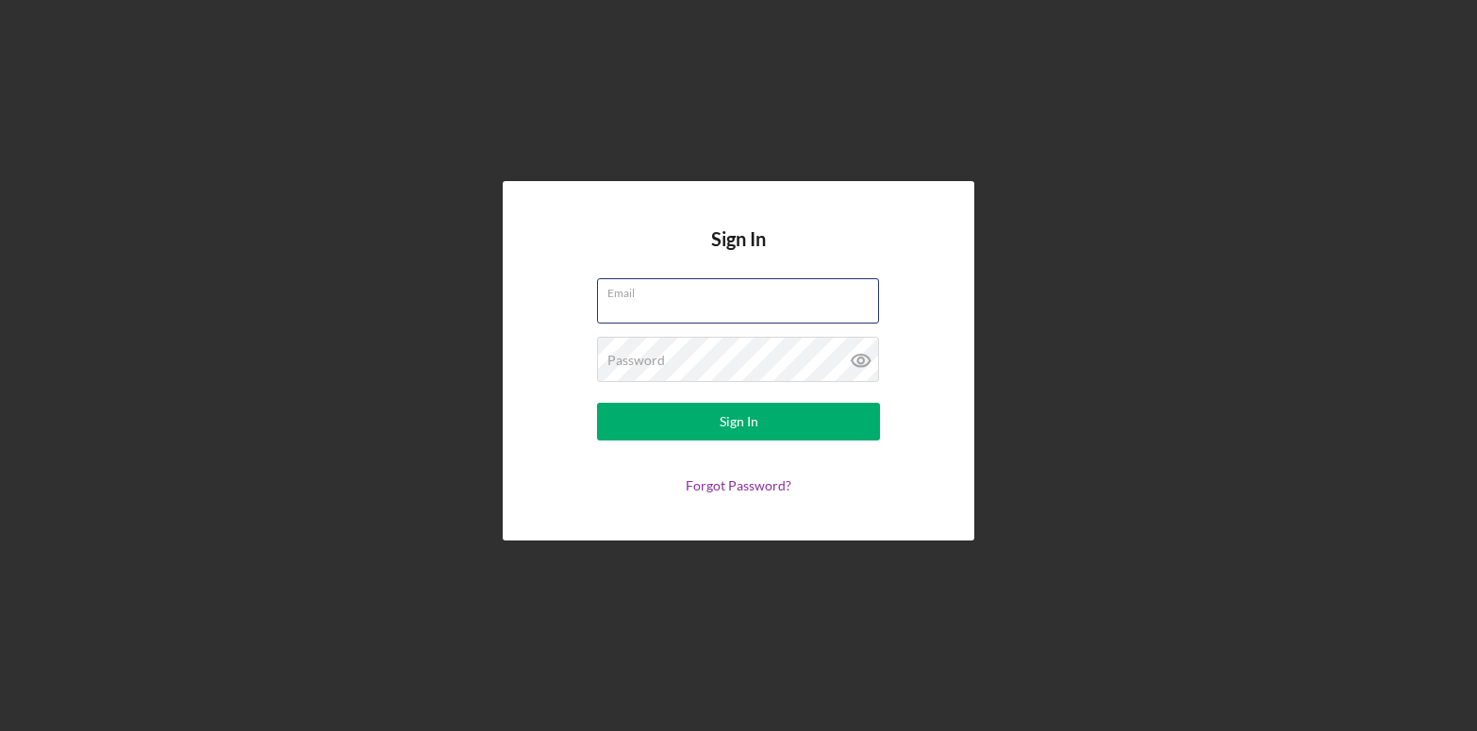  I want to click on a: Forgot Password?, so click(739, 485).